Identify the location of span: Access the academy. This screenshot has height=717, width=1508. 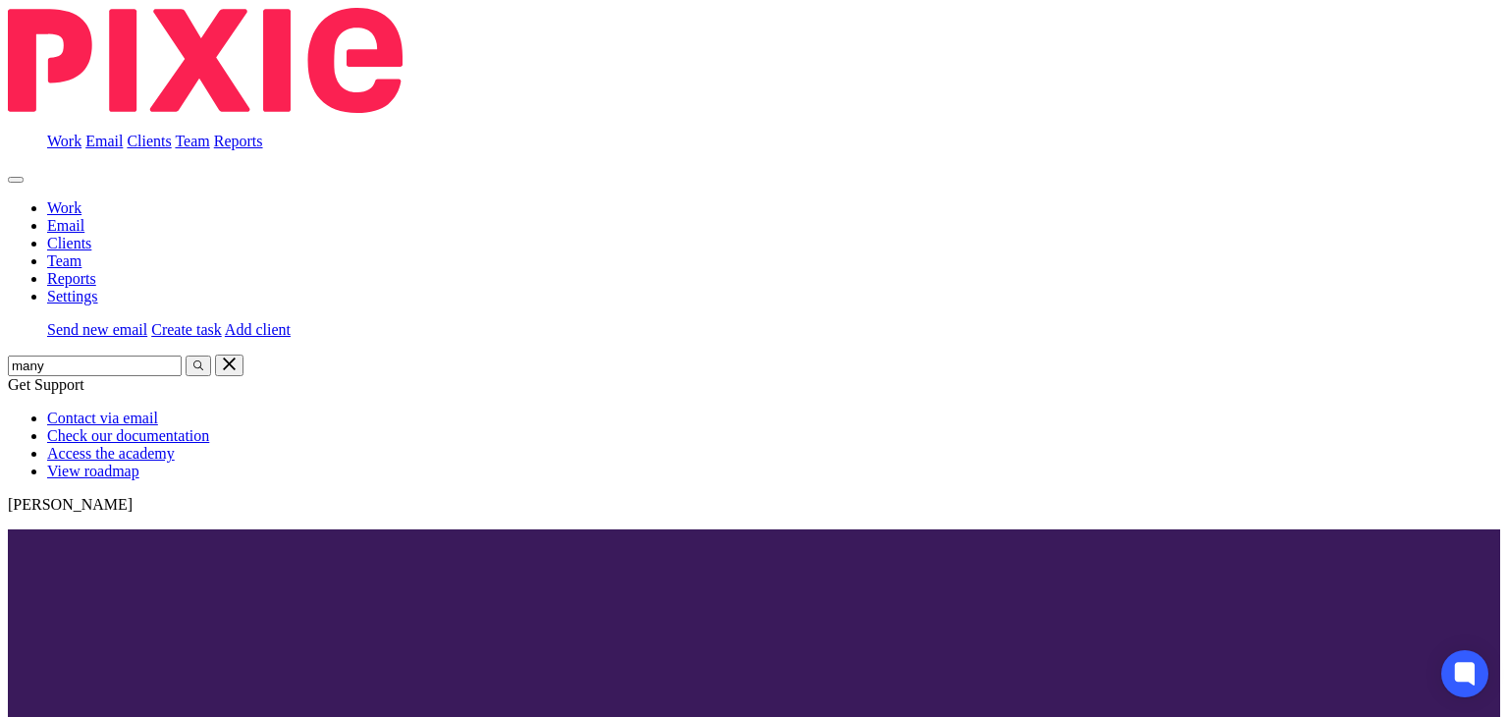
(111, 453).